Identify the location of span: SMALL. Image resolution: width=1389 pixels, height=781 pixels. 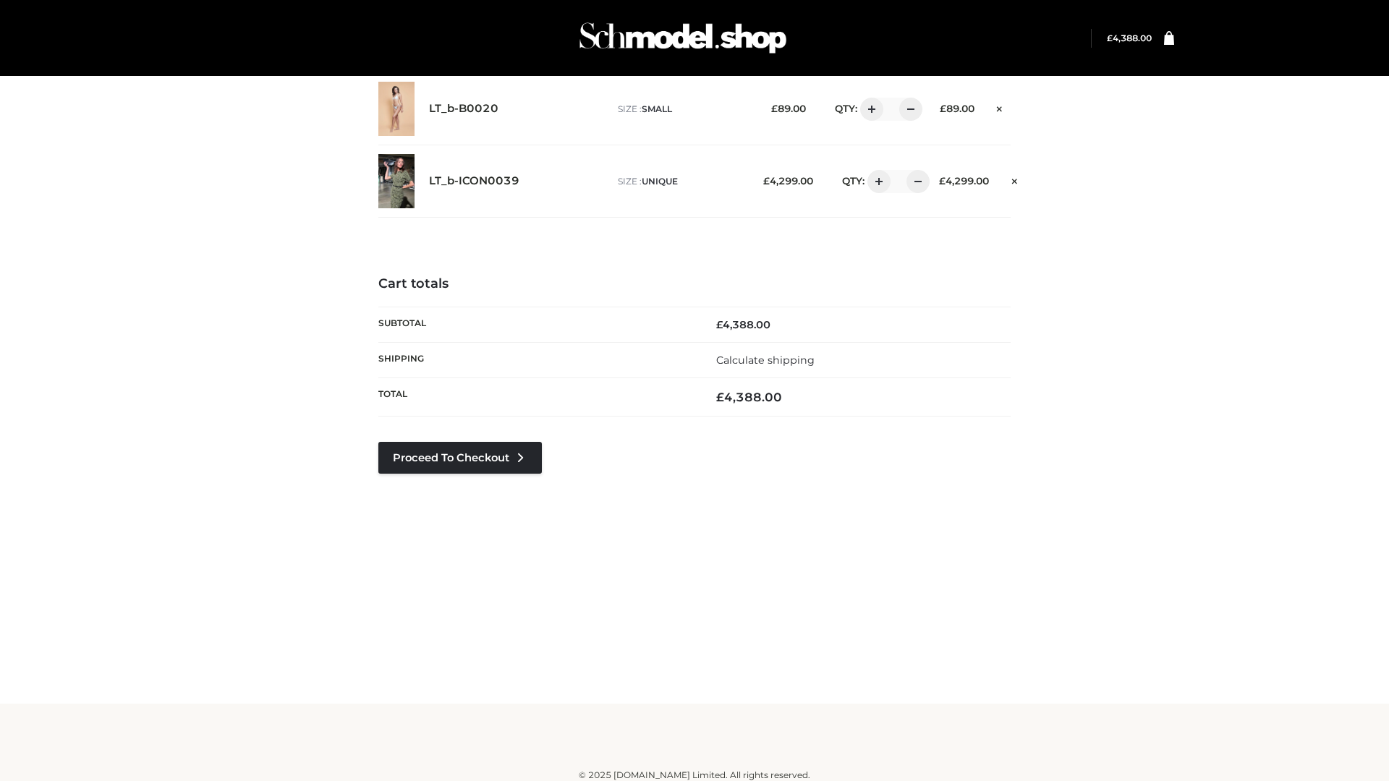
(657, 108).